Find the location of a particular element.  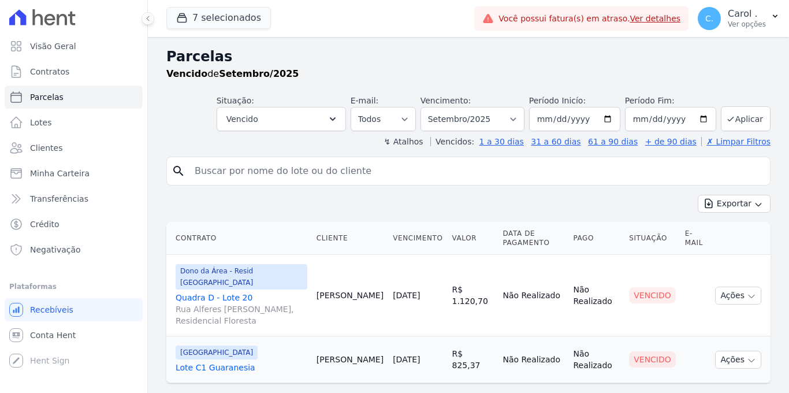

a: + de 90 dias is located at coordinates (670, 141).